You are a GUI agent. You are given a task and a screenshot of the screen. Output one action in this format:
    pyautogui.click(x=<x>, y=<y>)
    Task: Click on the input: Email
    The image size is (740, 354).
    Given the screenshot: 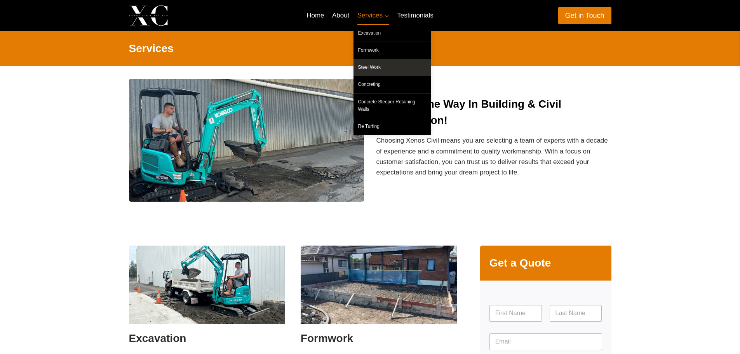 What is the action you would take?
    pyautogui.click(x=545, y=341)
    